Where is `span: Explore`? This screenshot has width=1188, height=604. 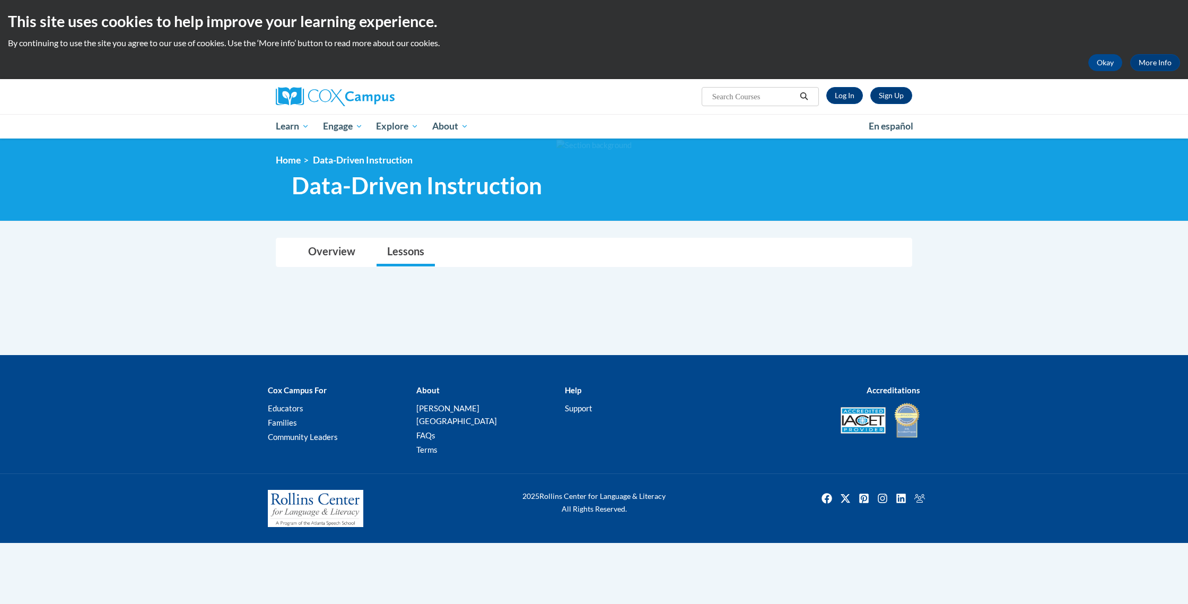
span: Explore is located at coordinates (397, 126).